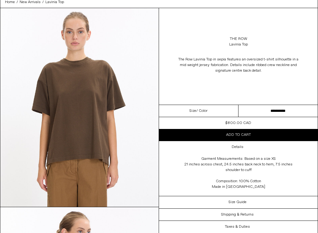  Describe the element at coordinates (238, 202) in the screenshot. I see `h3: Size Guide` at that location.